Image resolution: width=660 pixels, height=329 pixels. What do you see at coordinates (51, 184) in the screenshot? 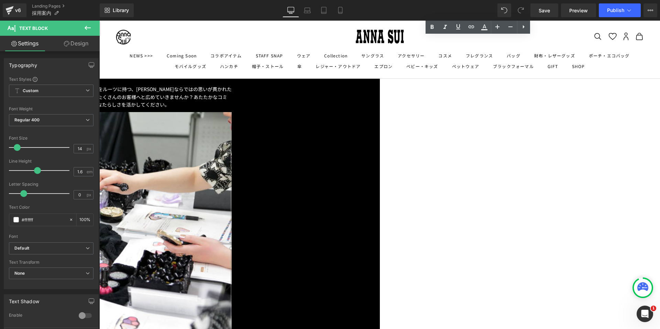
I see `div: Letter Spacing` at bounding box center [51, 184].